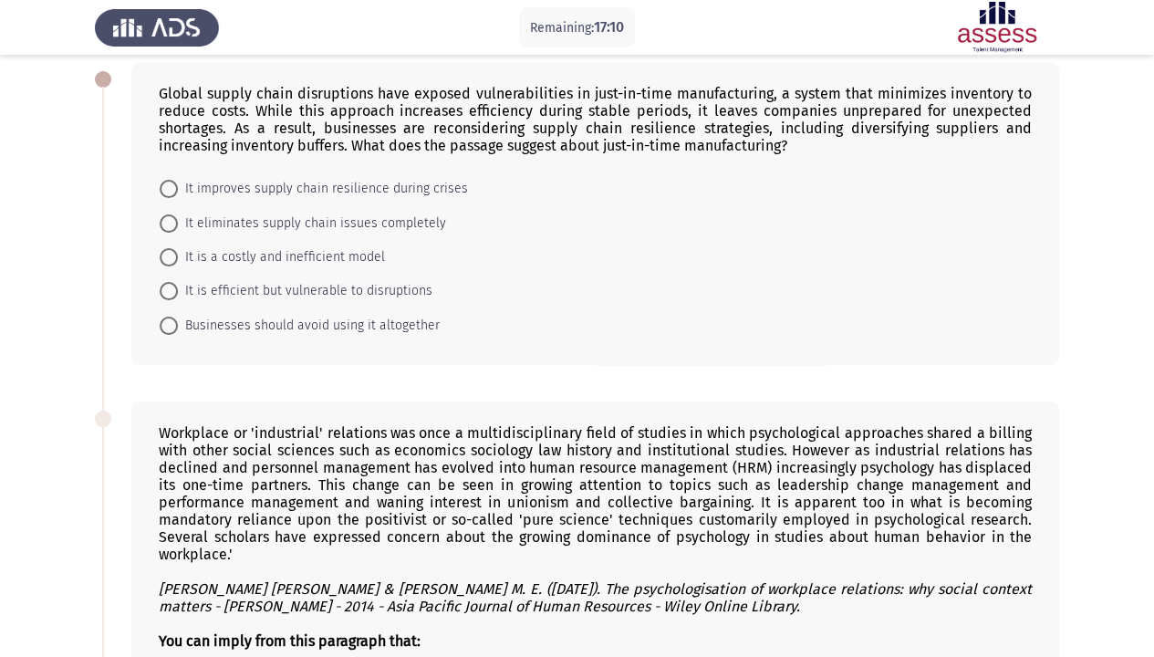 The image size is (1154, 657). What do you see at coordinates (289, 640) in the screenshot?
I see `b: You can imply from this paragraph that:` at bounding box center [289, 640].